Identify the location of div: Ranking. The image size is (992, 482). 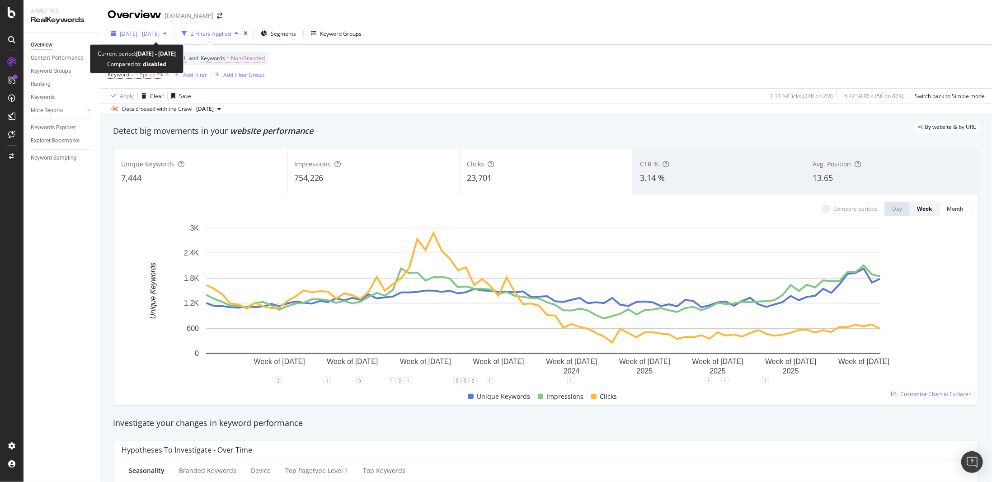
(41, 84).